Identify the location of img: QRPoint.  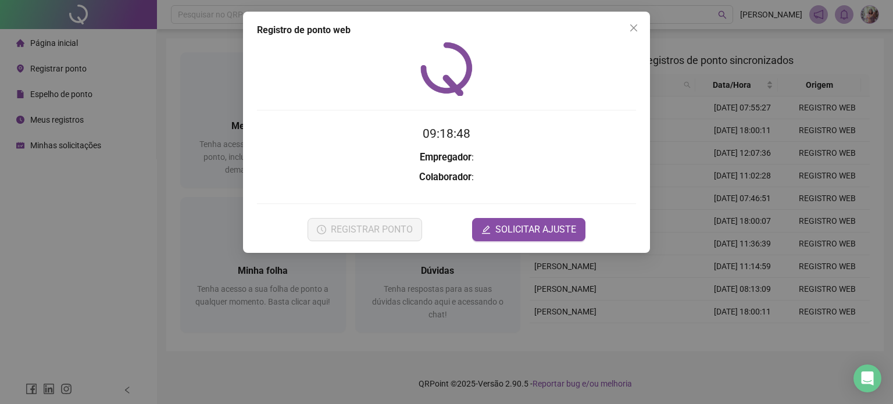
(447, 69).